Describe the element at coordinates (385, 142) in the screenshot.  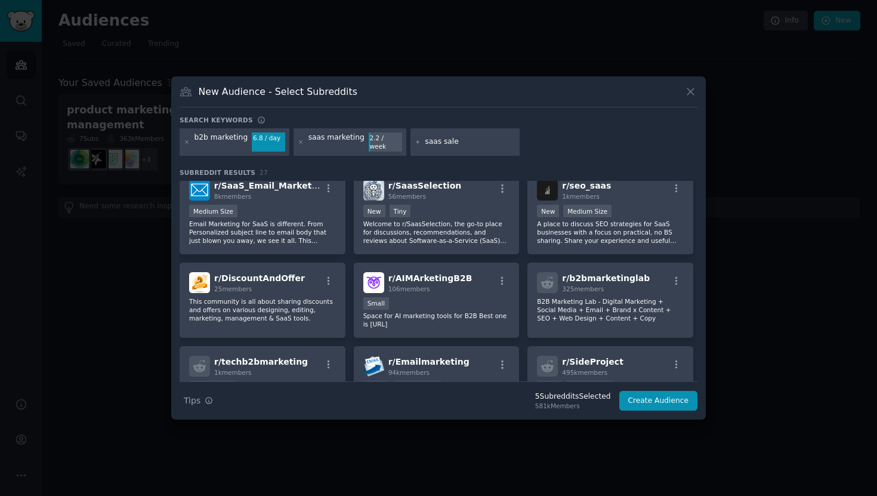
I see `div: 2.2 / week` at that location.